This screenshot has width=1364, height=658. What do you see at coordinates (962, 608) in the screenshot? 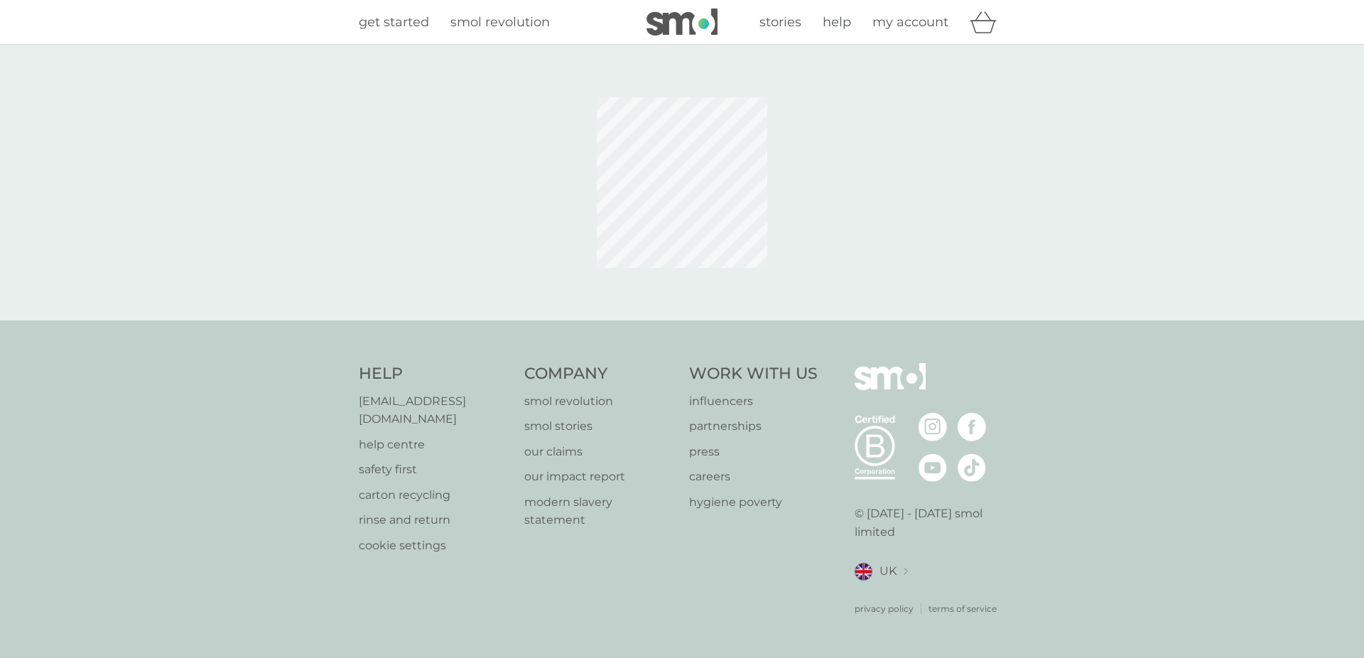
I see `p: terms of service` at bounding box center [962, 608].